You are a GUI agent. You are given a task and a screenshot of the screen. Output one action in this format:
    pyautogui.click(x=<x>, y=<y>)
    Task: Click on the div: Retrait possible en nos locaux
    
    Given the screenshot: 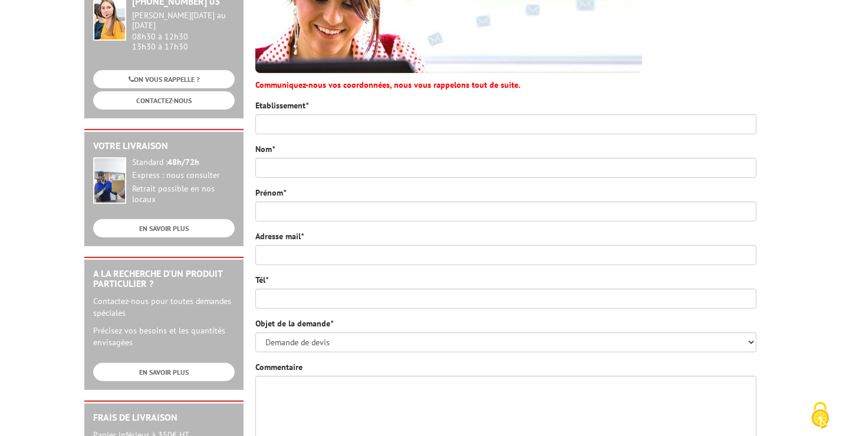 What is the action you would take?
    pyautogui.click(x=183, y=195)
    